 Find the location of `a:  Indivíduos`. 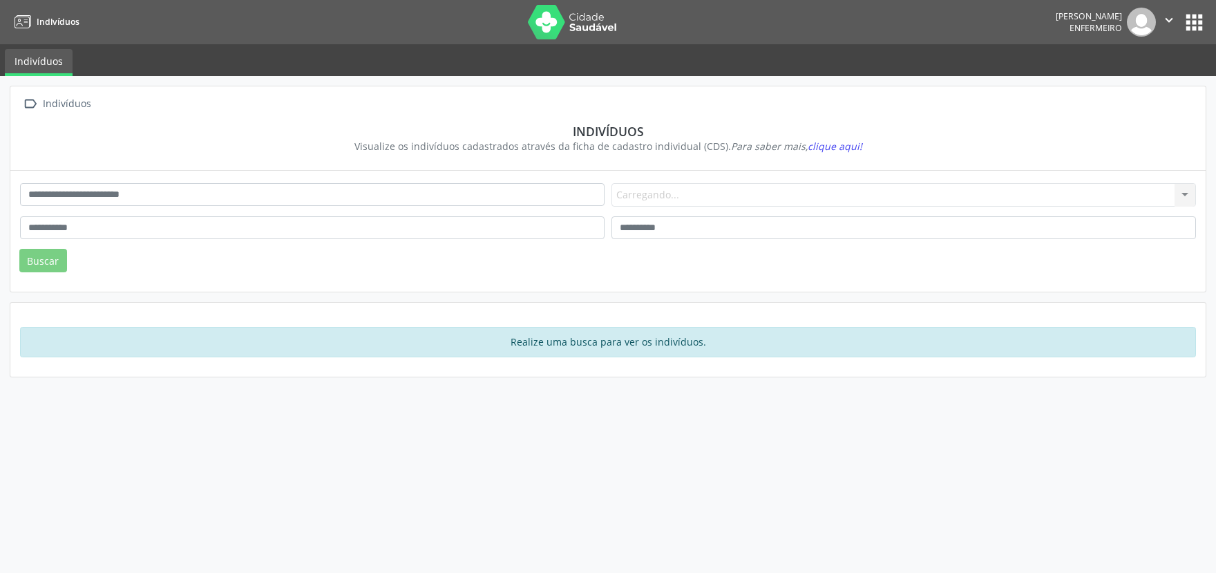

a:  Indivíduos is located at coordinates (57, 104).